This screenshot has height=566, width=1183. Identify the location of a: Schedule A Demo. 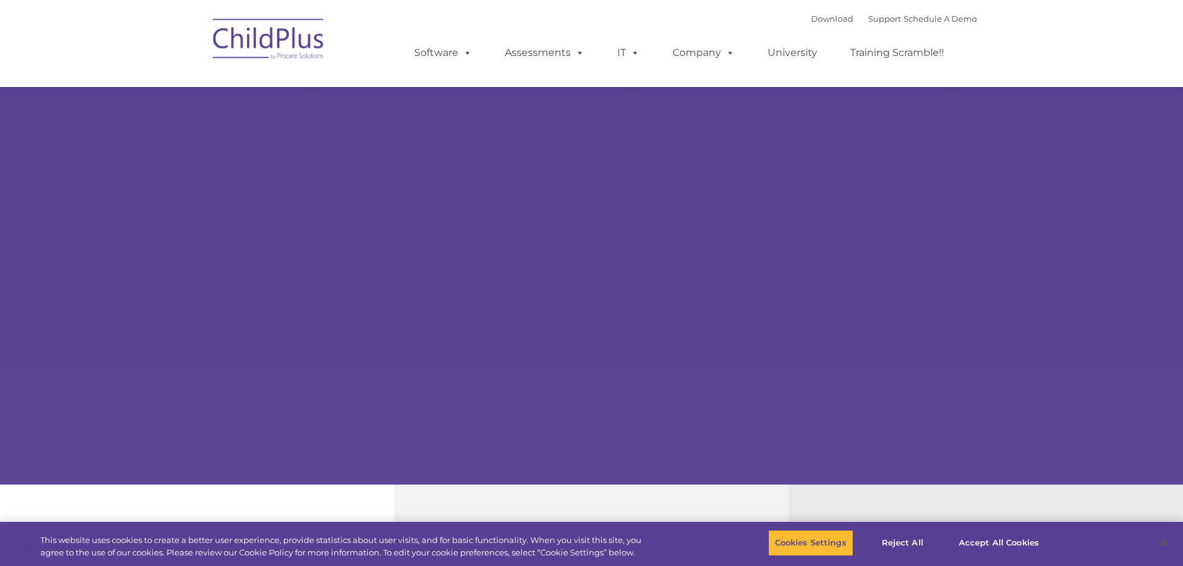
(940, 19).